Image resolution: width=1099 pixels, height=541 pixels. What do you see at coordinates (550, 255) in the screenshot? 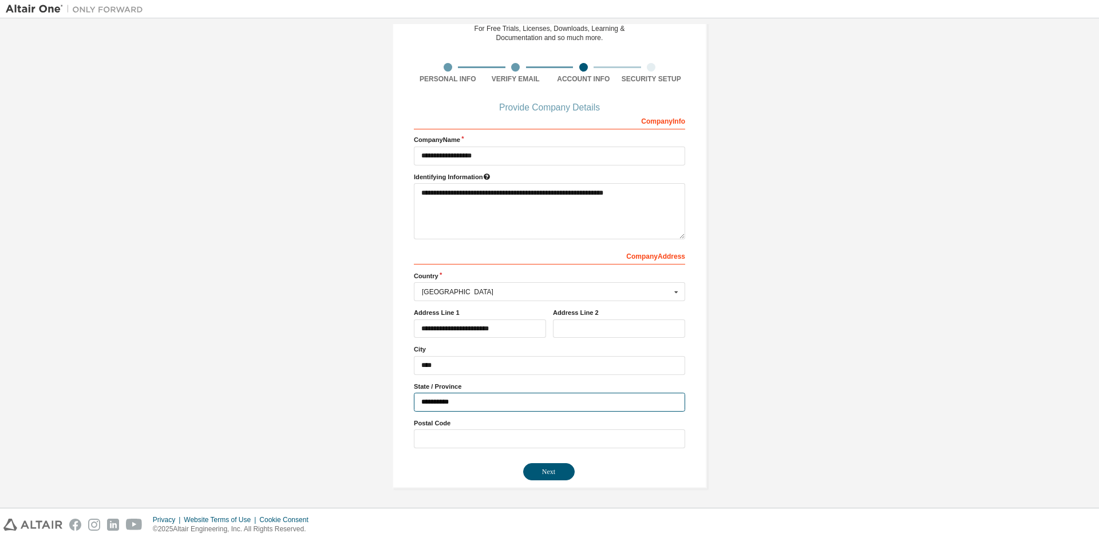
I see `div: Company Address` at bounding box center [550, 255].